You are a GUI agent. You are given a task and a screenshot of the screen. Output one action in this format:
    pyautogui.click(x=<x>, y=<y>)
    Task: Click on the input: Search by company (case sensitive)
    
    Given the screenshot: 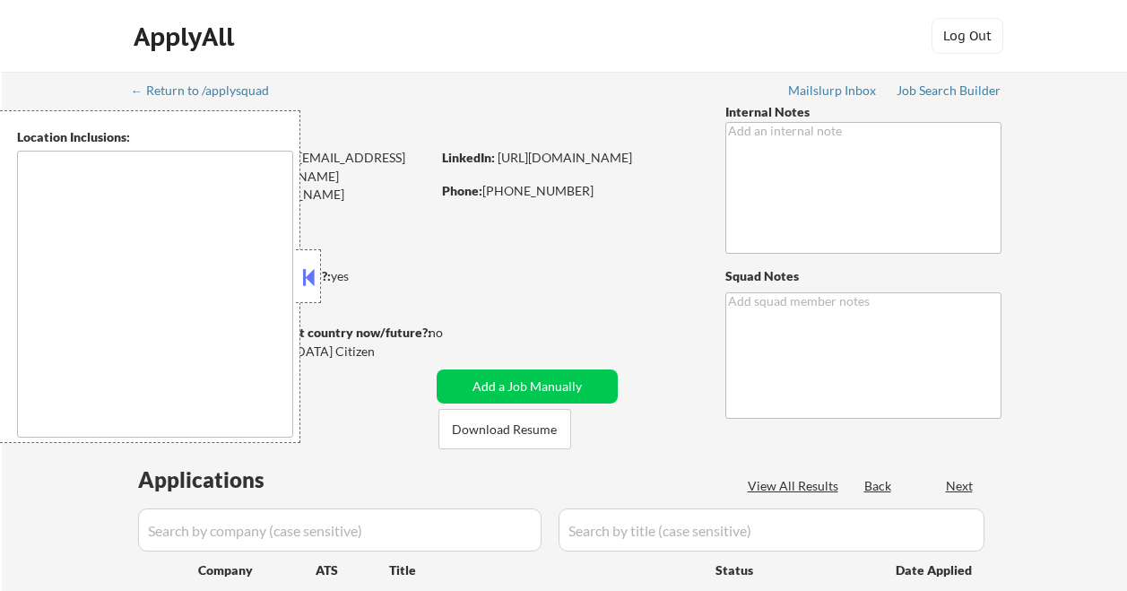 What is the action you would take?
    pyautogui.click(x=340, y=530)
    